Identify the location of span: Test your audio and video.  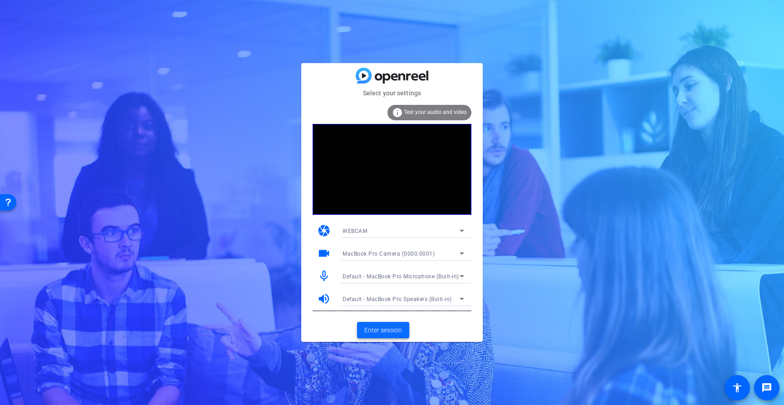
(435, 112).